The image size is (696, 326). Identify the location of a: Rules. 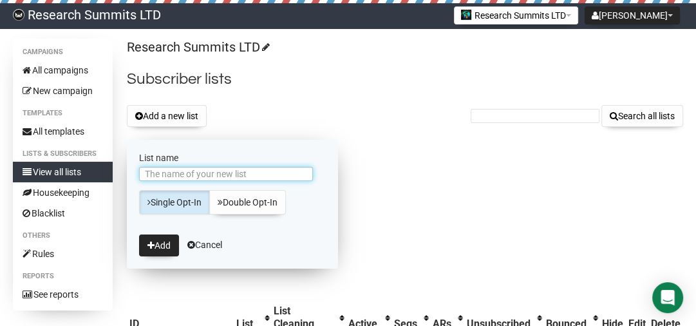
(62, 254).